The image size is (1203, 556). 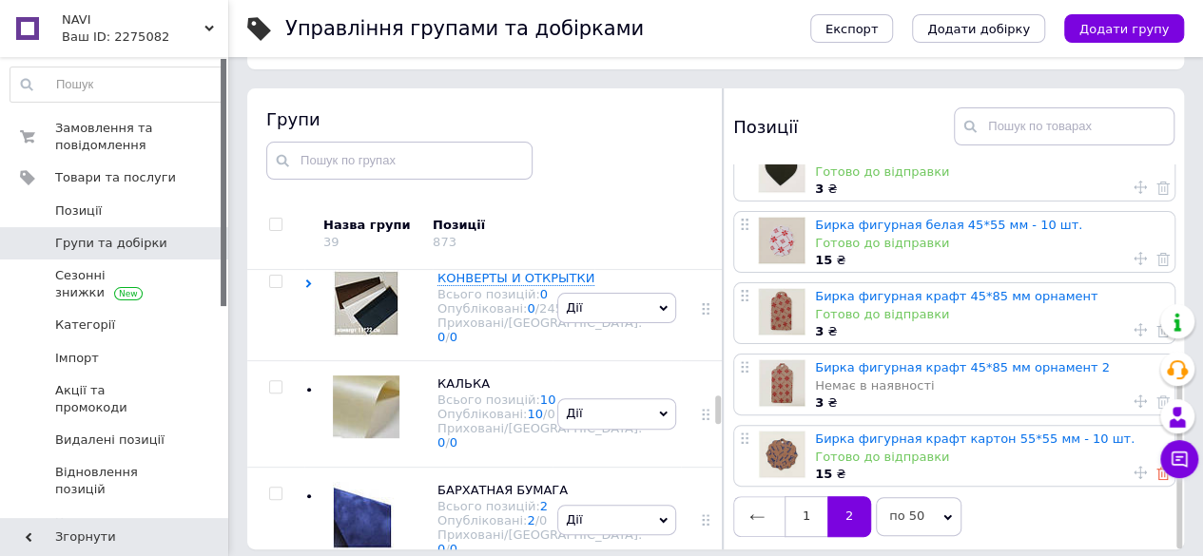 What do you see at coordinates (948, 224) in the screenshot?
I see `a: Бирка фигурная белая 45*55 мм - 10 шт.` at bounding box center [948, 224].